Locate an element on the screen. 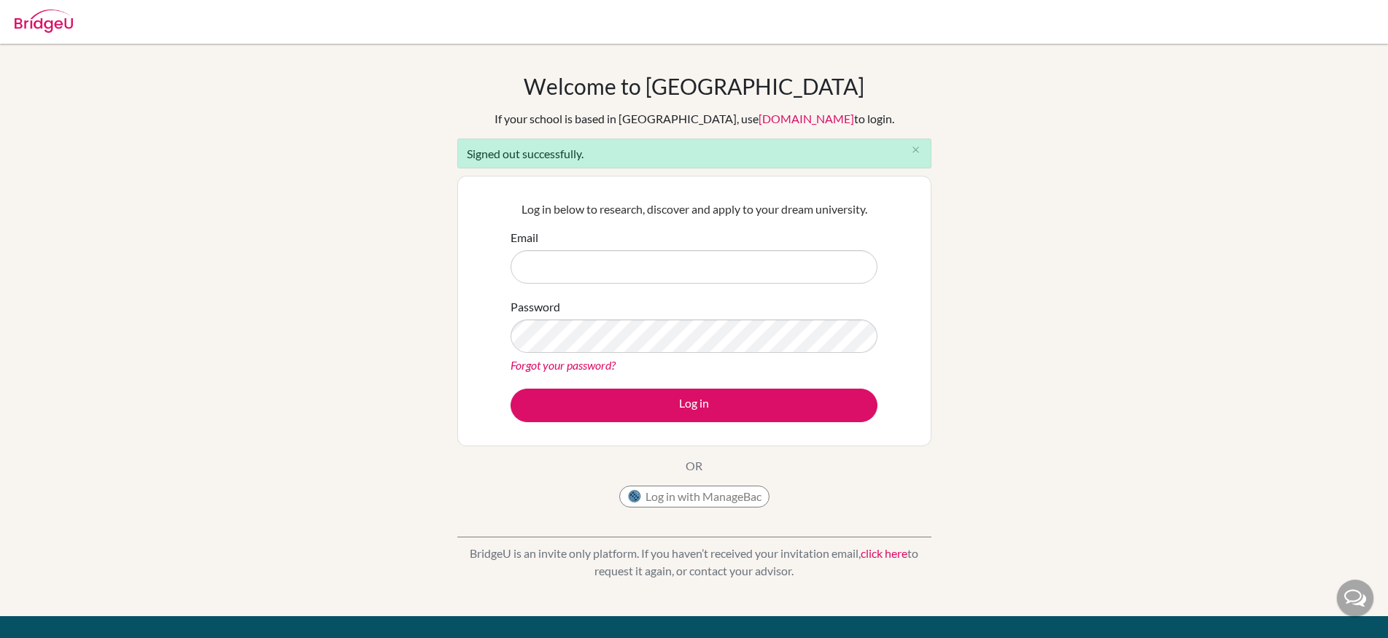 The height and width of the screenshot is (638, 1388). div: Signed out successfully. is located at coordinates (694, 153).